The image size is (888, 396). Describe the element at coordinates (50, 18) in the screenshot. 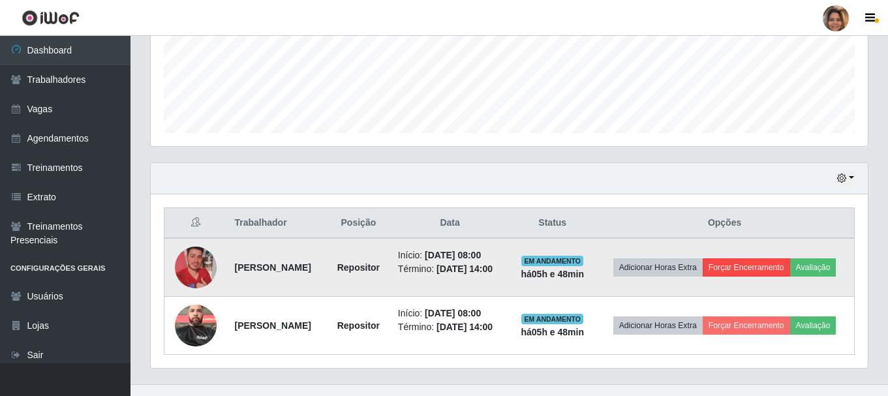

I see `img: CoreUI Logo` at that location.